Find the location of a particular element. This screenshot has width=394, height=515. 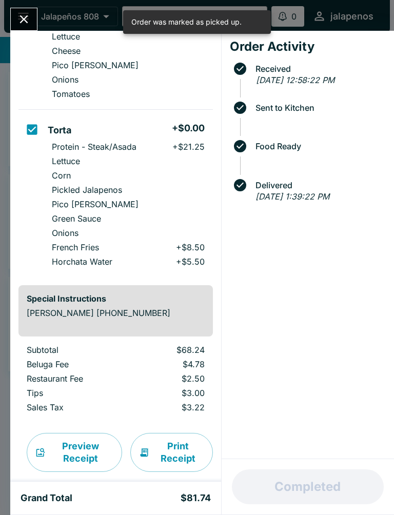

span: Food Ready is located at coordinates (318, 146).